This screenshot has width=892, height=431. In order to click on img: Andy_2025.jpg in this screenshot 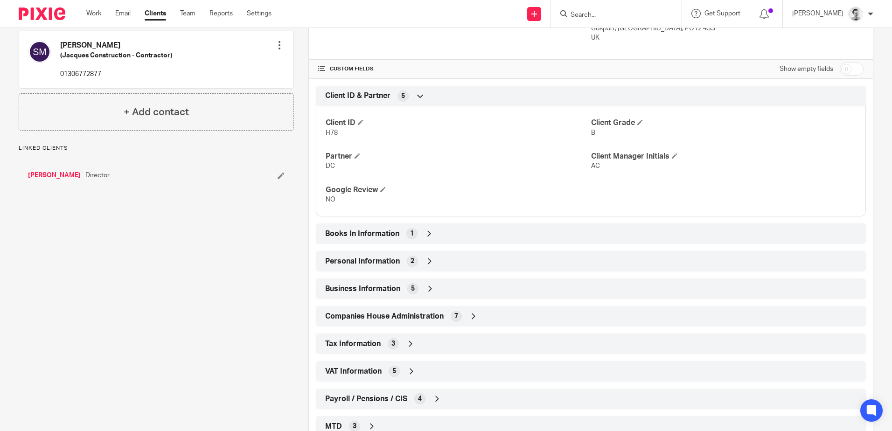, I will do `click(856, 14)`.